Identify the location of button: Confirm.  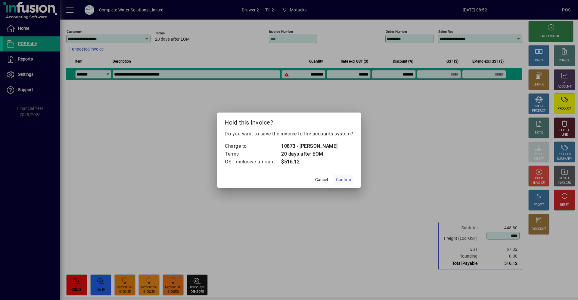
(344, 180).